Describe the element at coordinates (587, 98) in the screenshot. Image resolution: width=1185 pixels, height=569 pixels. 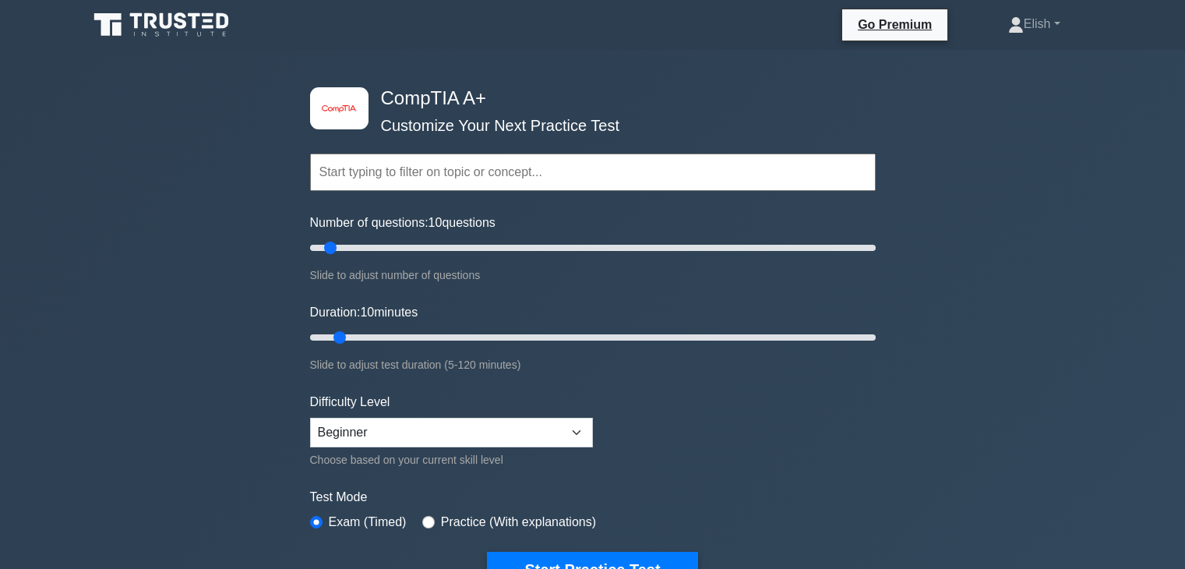
I see `h4: CompTIA A+` at that location.